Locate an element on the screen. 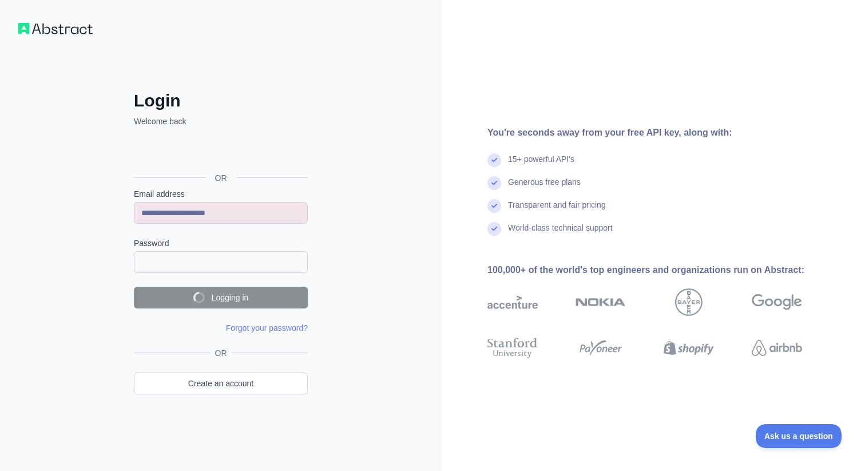 The image size is (865, 471). img: accenture is located at coordinates (513, 302).